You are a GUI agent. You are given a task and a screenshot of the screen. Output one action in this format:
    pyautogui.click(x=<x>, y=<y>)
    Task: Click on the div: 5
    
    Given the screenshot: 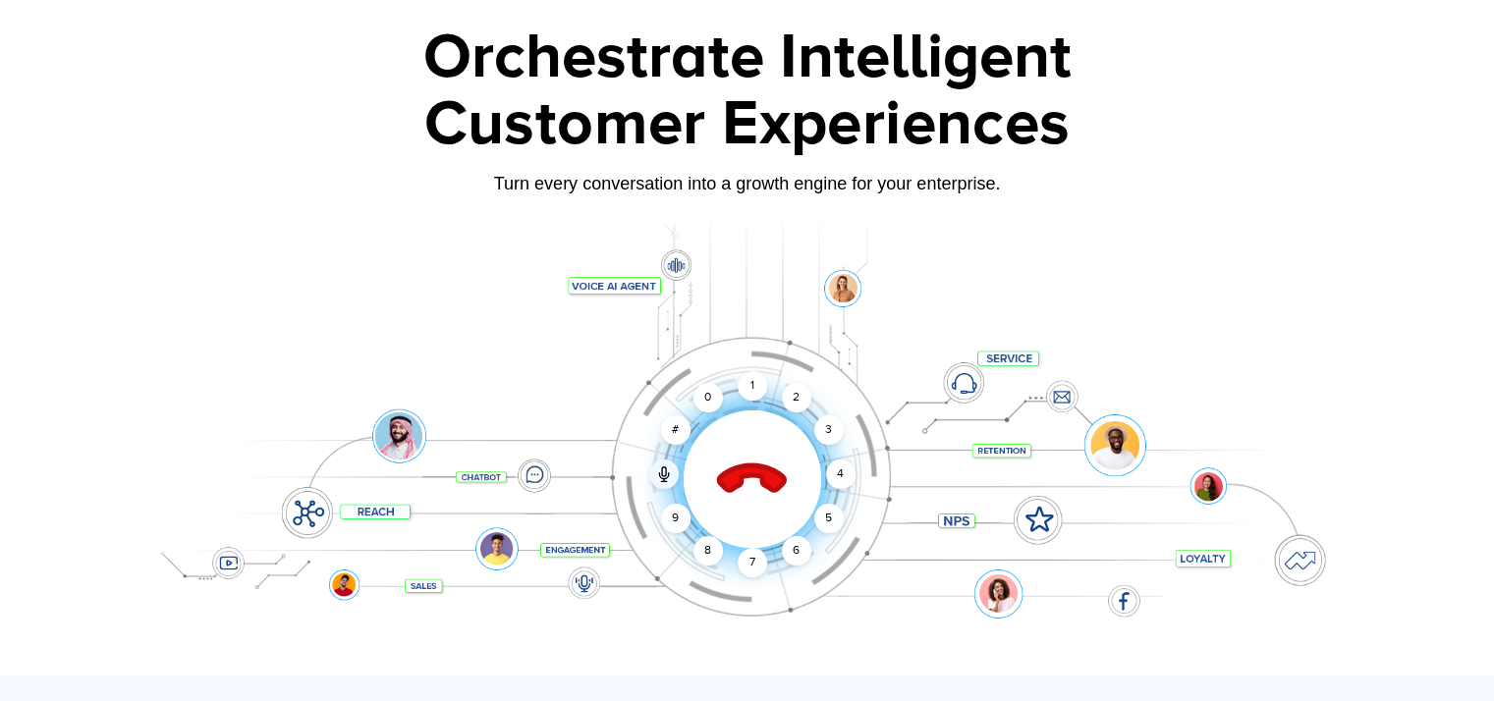 What is the action you would take?
    pyautogui.click(x=828, y=518)
    